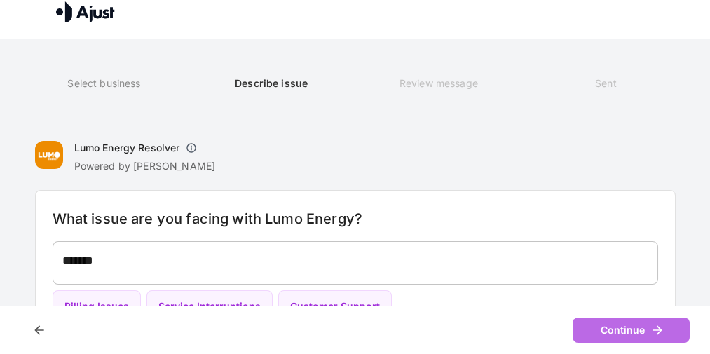 The image size is (710, 354). What do you see at coordinates (631, 330) in the screenshot?
I see `button: Continue` at bounding box center [631, 330].